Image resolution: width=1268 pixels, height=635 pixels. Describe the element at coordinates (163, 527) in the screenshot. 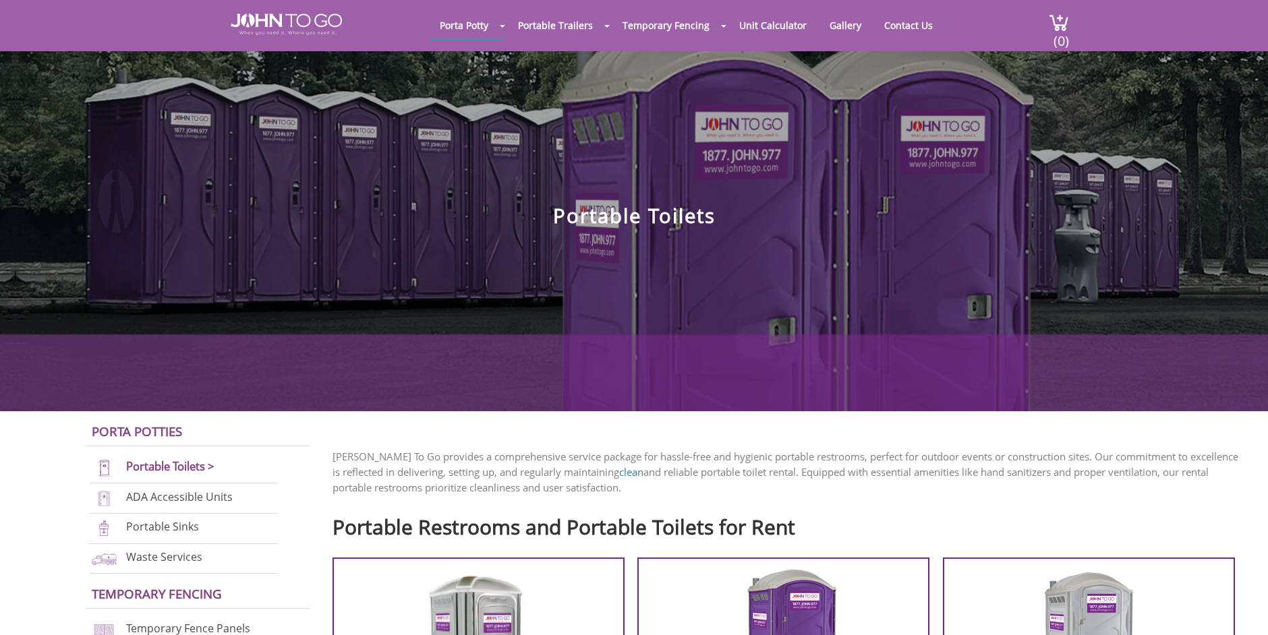

I see `a: Portable Sinks` at that location.